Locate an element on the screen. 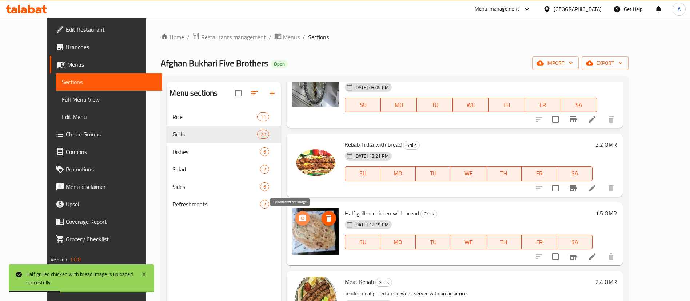  span: Afghan Bukhari Five Brothers is located at coordinates (214, 63).